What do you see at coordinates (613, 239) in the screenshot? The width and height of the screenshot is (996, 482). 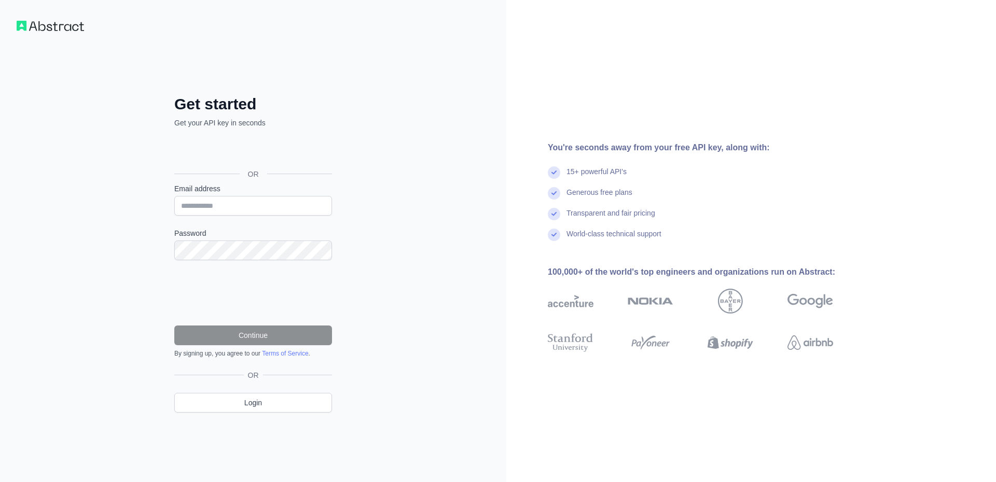 I see `div: World-class technical support` at bounding box center [613, 239].